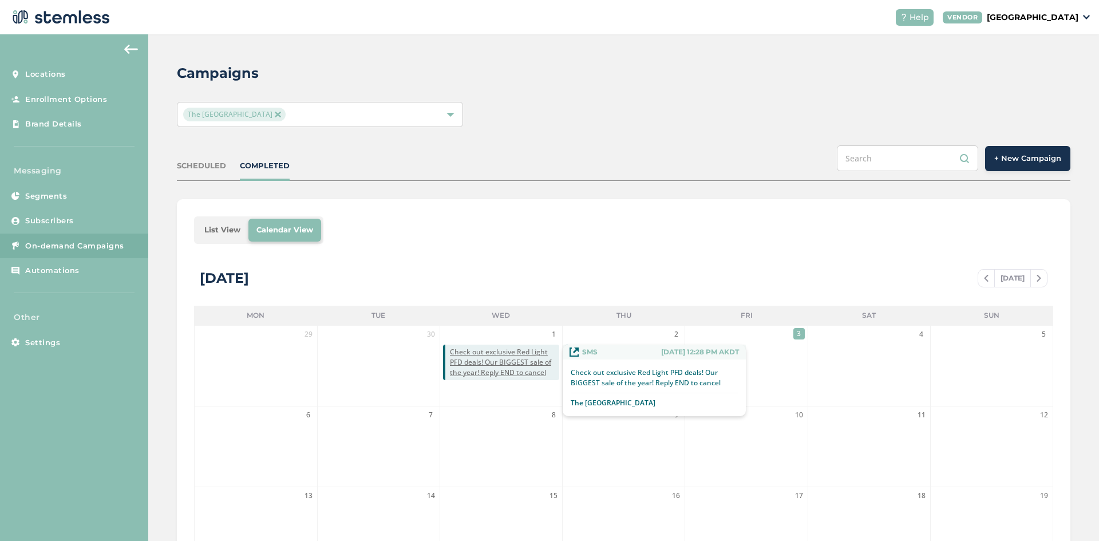  What do you see at coordinates (222, 230) in the screenshot?
I see `li: List View` at bounding box center [222, 230].